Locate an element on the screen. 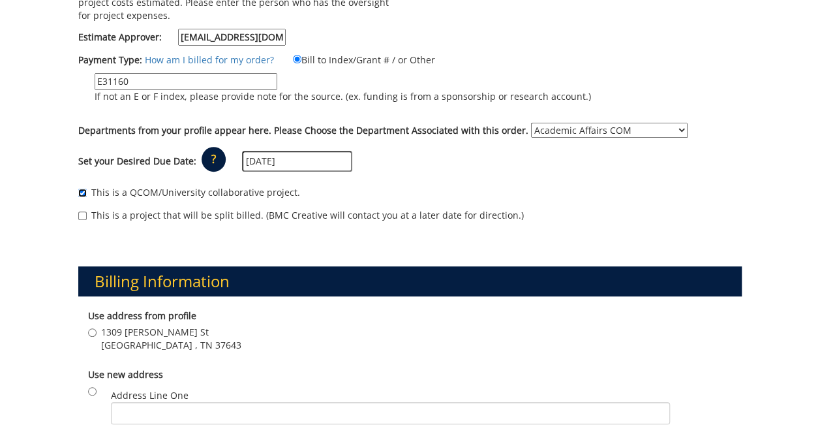  p: If not an E or F index, please provide note for the source. (ex. funding is from a sponsorship or... is located at coordinates (343, 97).